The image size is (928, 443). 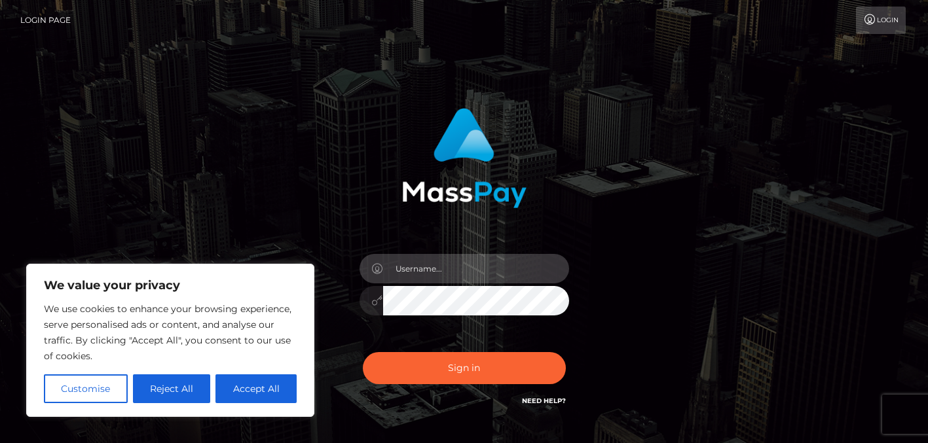 I want to click on a: Need Help?, so click(x=544, y=401).